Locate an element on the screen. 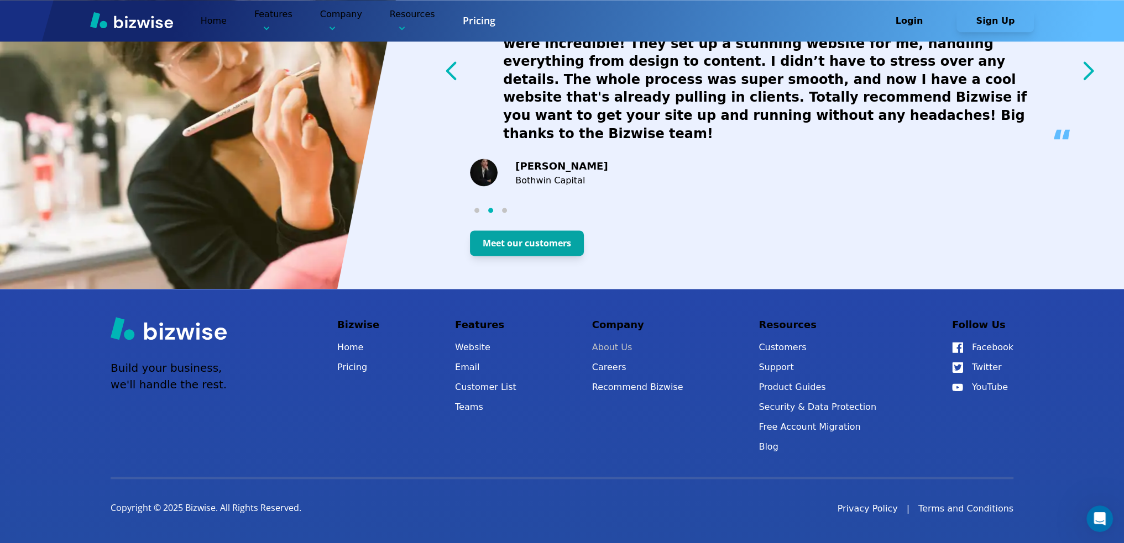 The height and width of the screenshot is (543, 1124). button: Login is located at coordinates (909, 21).